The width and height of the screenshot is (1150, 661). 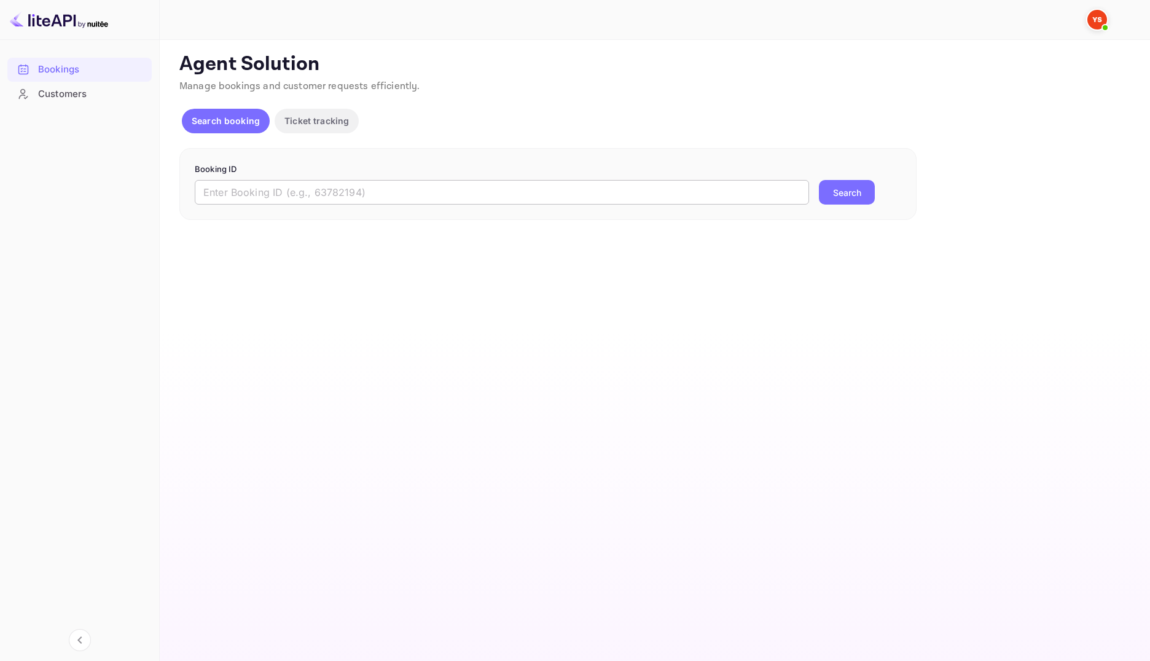 I want to click on input: Enter Booking ID (e.g., 63782194), so click(x=502, y=192).